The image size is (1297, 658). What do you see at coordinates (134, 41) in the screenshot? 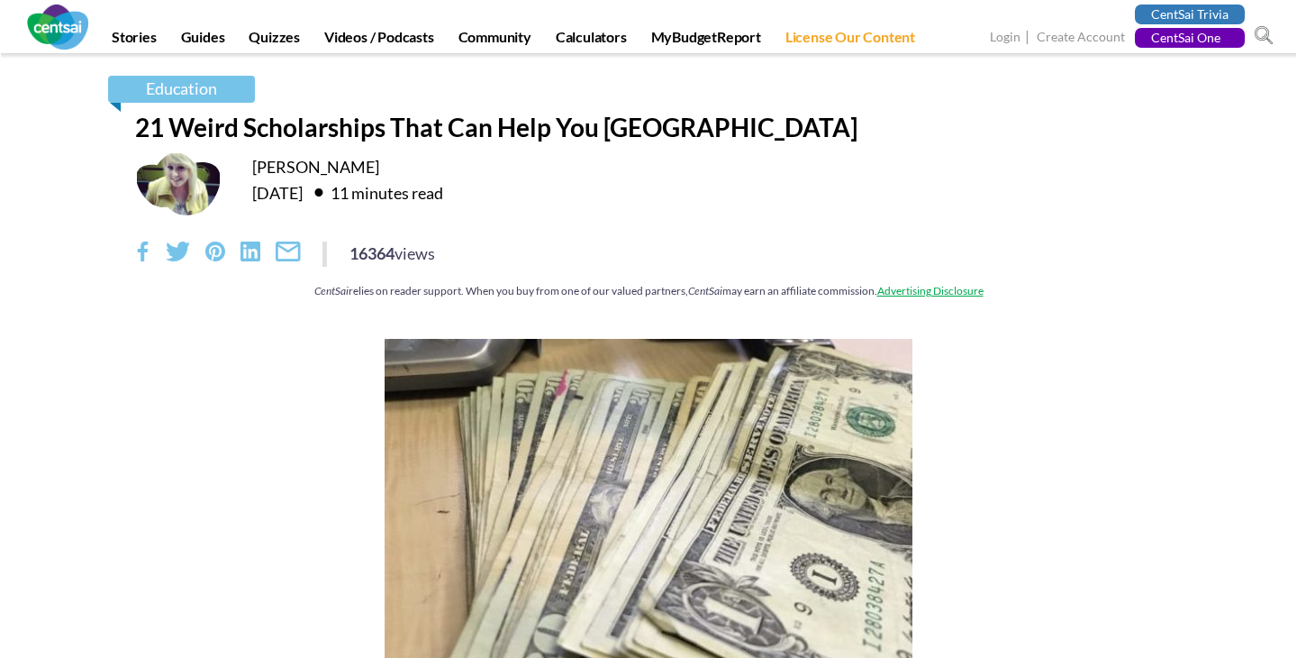
I see `a: Stories` at bounding box center [134, 41].